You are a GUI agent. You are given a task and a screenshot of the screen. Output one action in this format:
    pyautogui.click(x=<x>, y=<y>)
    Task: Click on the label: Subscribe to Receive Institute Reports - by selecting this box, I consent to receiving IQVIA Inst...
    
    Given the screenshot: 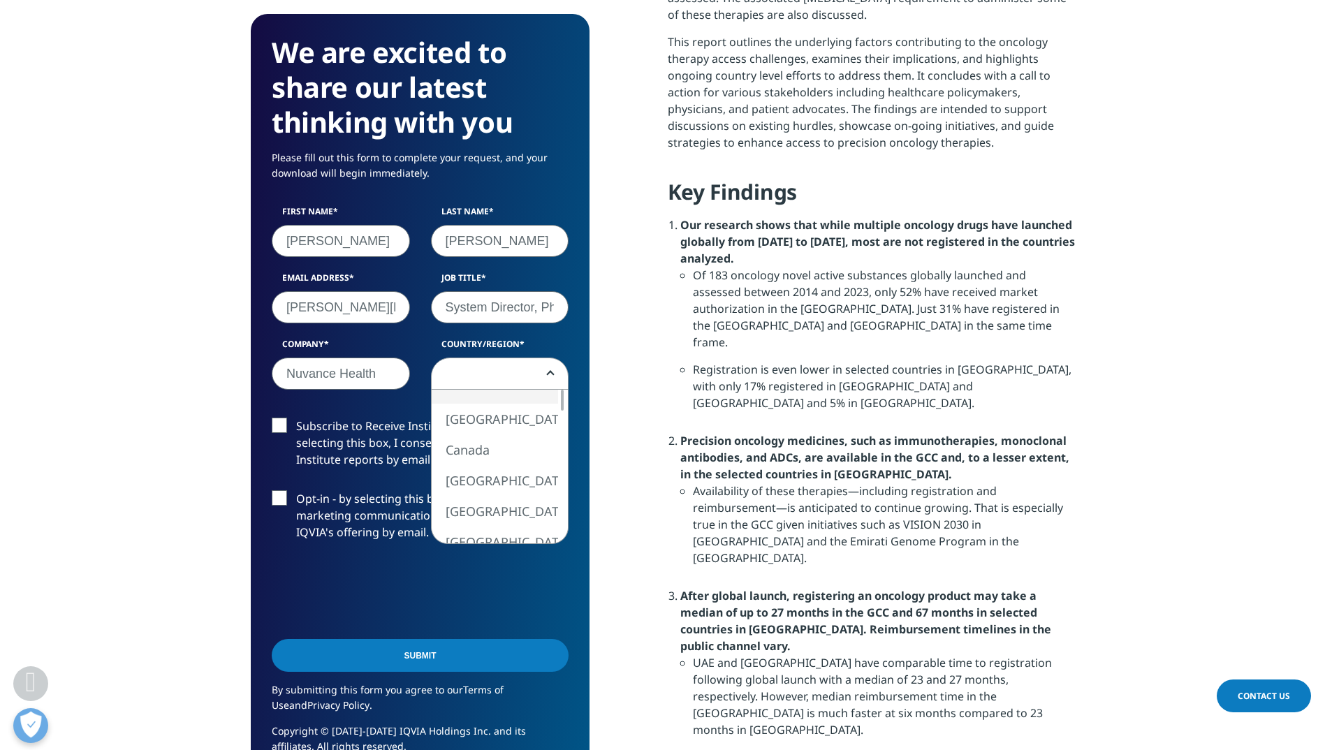 What is the action you would take?
    pyautogui.click(x=420, y=446)
    